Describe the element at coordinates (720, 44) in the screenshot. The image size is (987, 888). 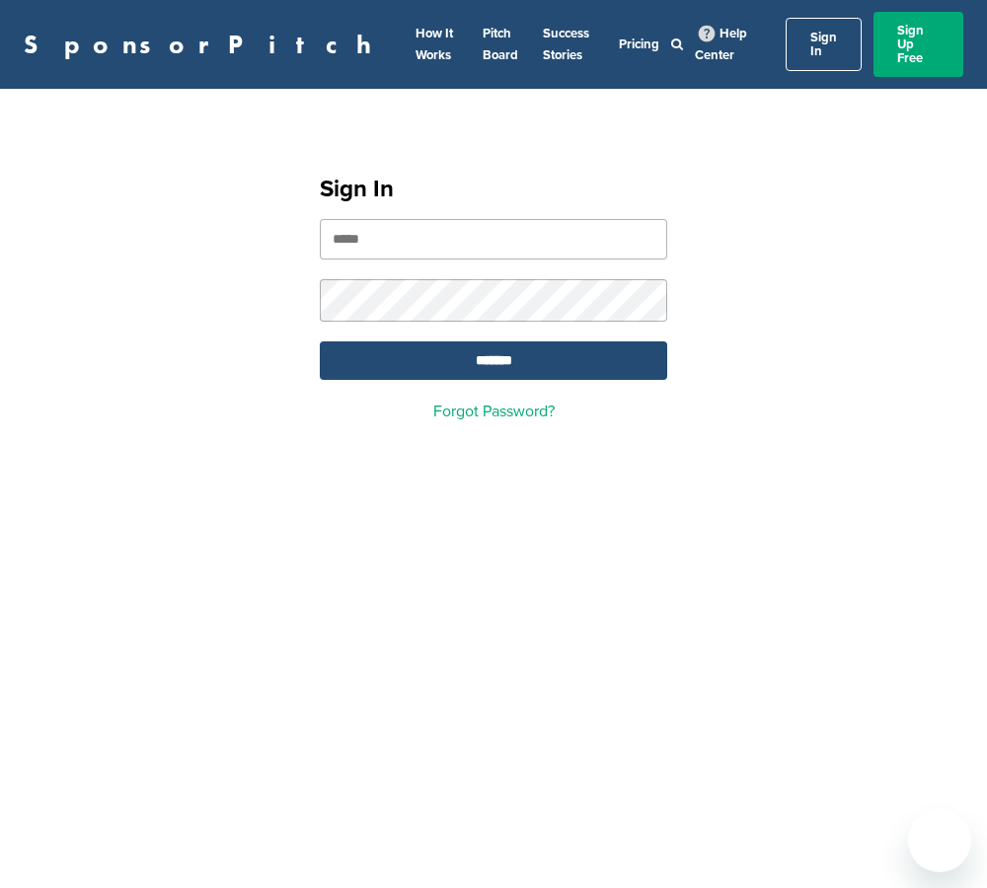
I see `a: Help Center` at that location.